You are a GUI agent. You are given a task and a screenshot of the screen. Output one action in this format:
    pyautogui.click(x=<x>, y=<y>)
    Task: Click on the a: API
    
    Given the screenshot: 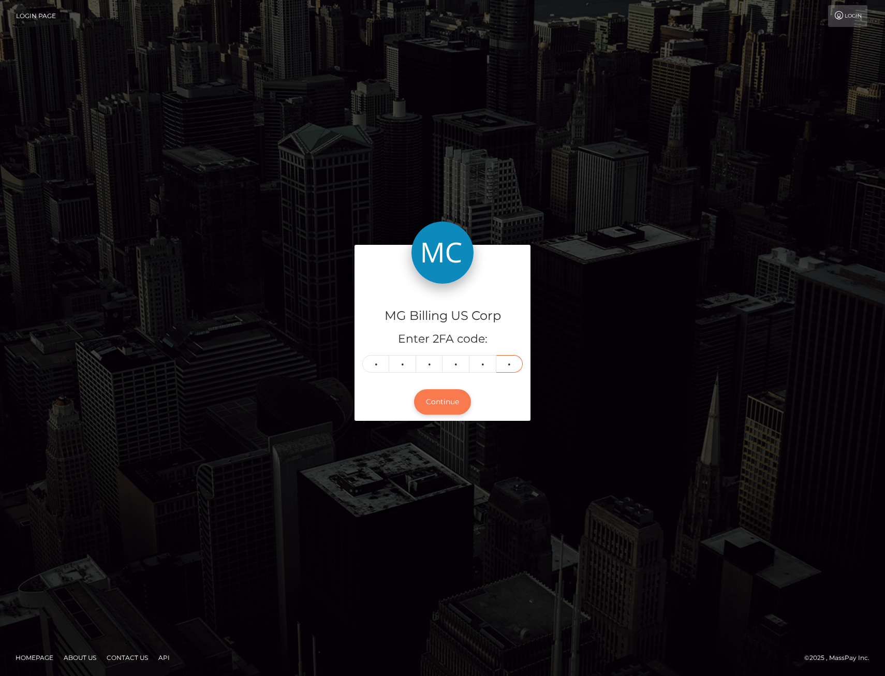 What is the action you would take?
    pyautogui.click(x=164, y=657)
    